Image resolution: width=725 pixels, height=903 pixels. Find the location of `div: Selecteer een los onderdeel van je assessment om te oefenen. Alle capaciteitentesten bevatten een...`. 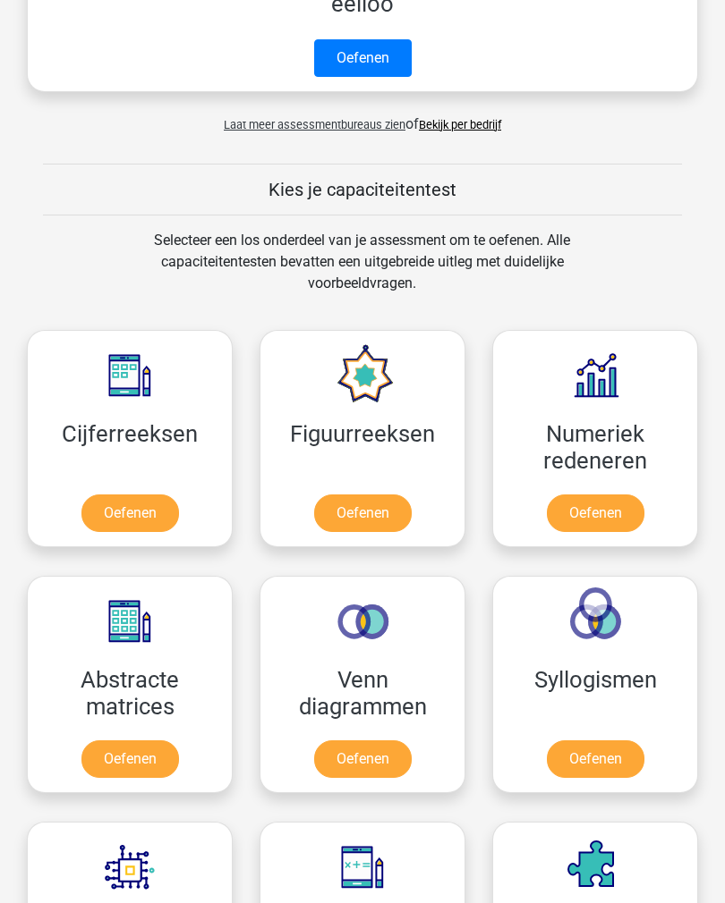

div: Selecteer een los onderdeel van je assessment om te oefenen. Alle capaciteitentesten bevatten een... is located at coordinates (362, 273).